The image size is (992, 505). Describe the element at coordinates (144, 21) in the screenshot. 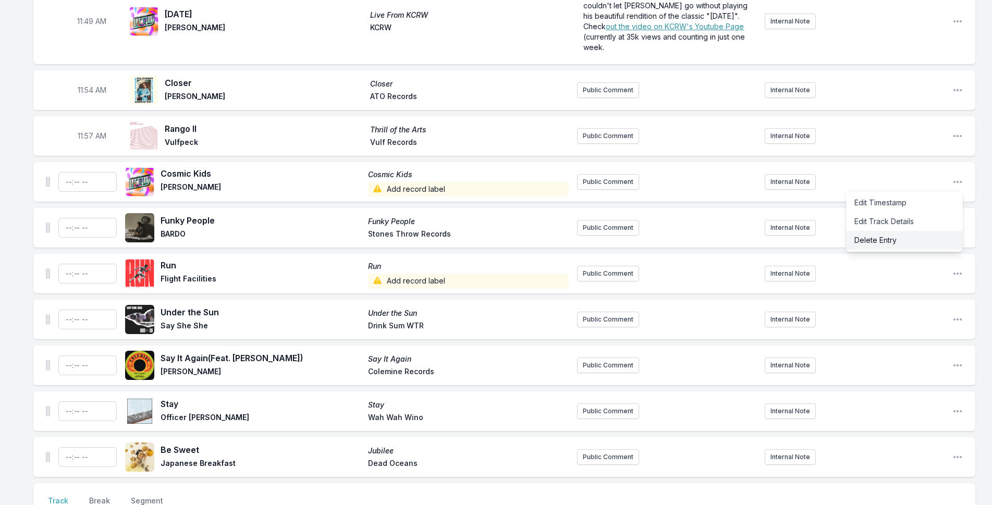

I see `img: Live From KCRW` at that location.